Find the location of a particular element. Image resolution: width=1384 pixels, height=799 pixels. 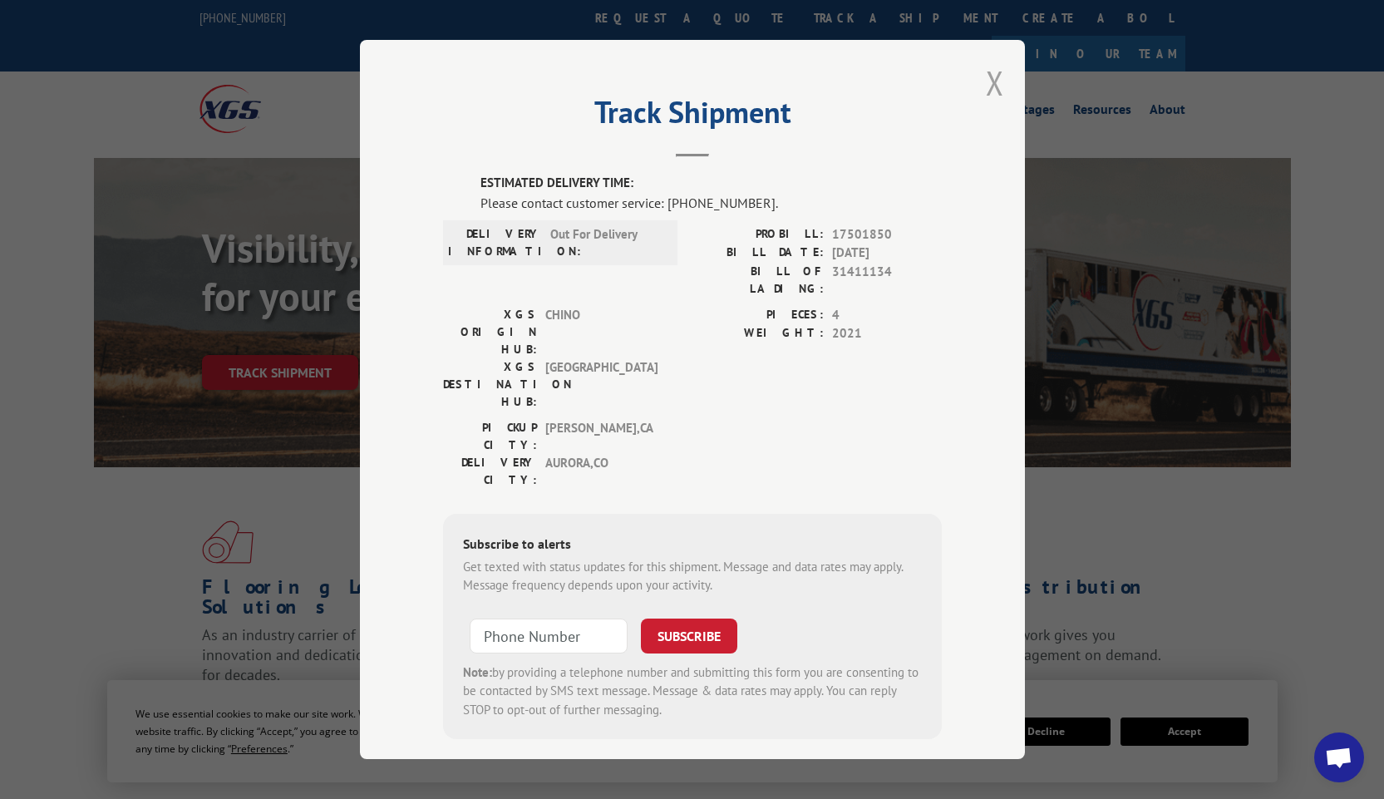

label: PIECES: is located at coordinates (758, 315).